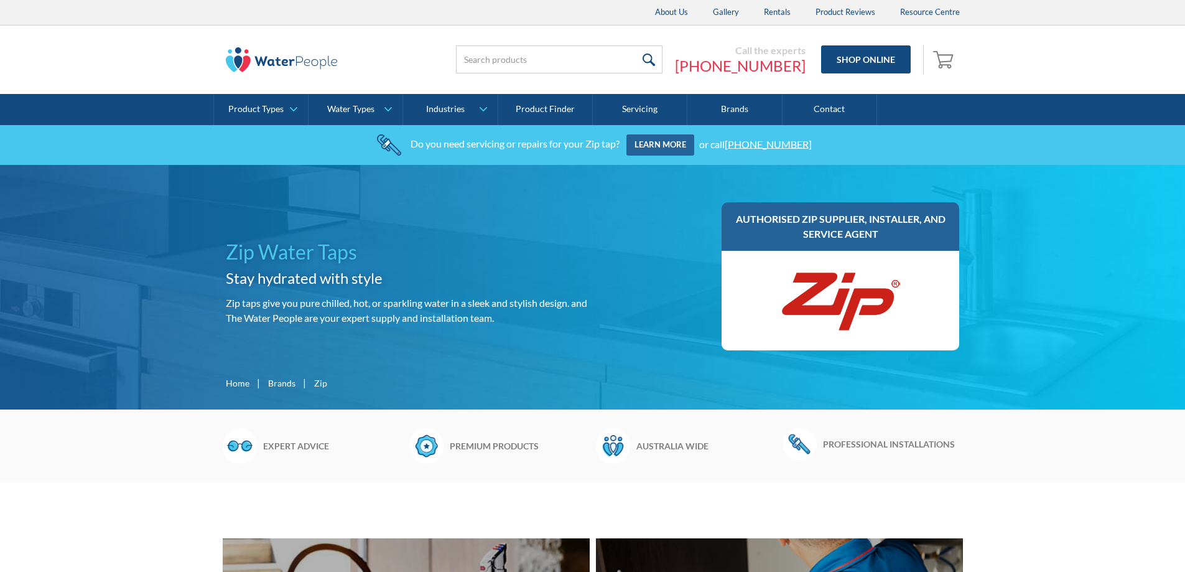 Image resolution: width=1185 pixels, height=572 pixels. What do you see at coordinates (261, 109) in the screenshot?
I see `a: Product Types` at bounding box center [261, 109].